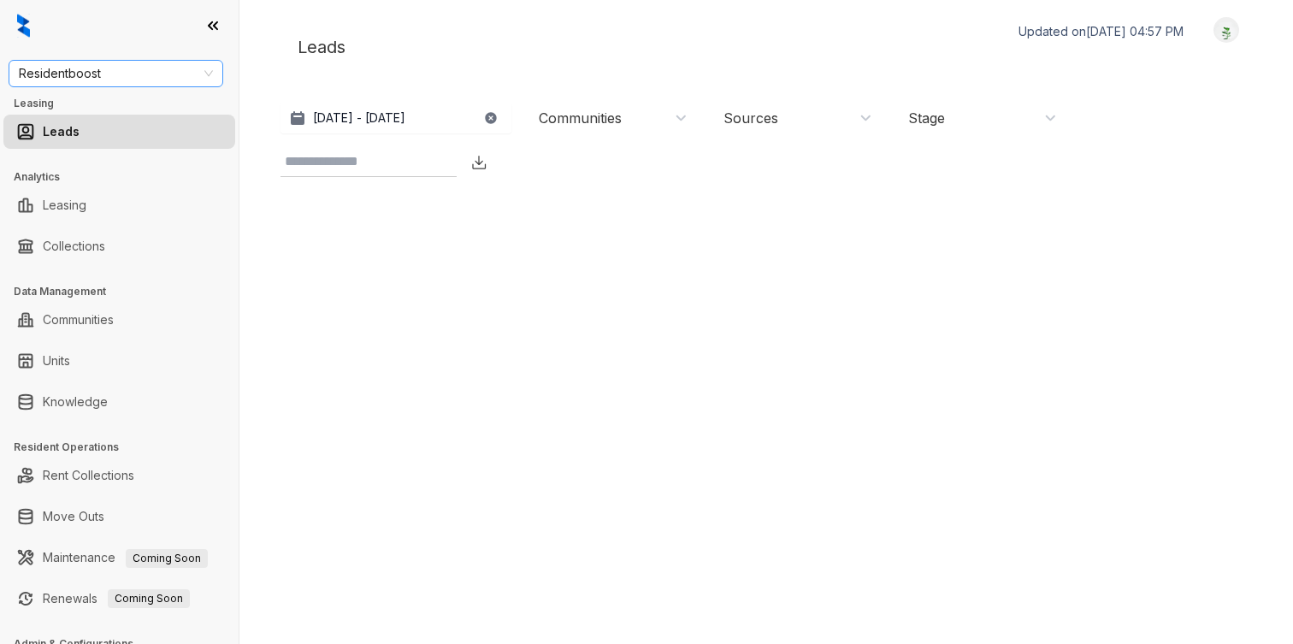  What do you see at coordinates (119, 558) in the screenshot?
I see `li: Maintenance` at bounding box center [119, 558].